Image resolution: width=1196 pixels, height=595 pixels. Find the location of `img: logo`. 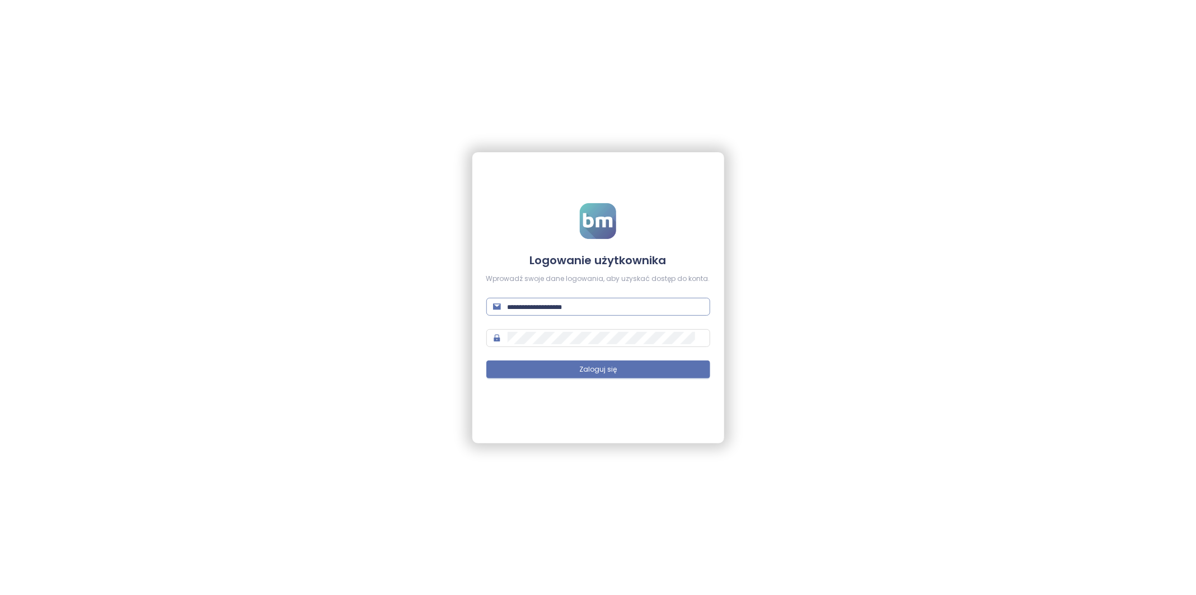

img: logo is located at coordinates (598, 221).